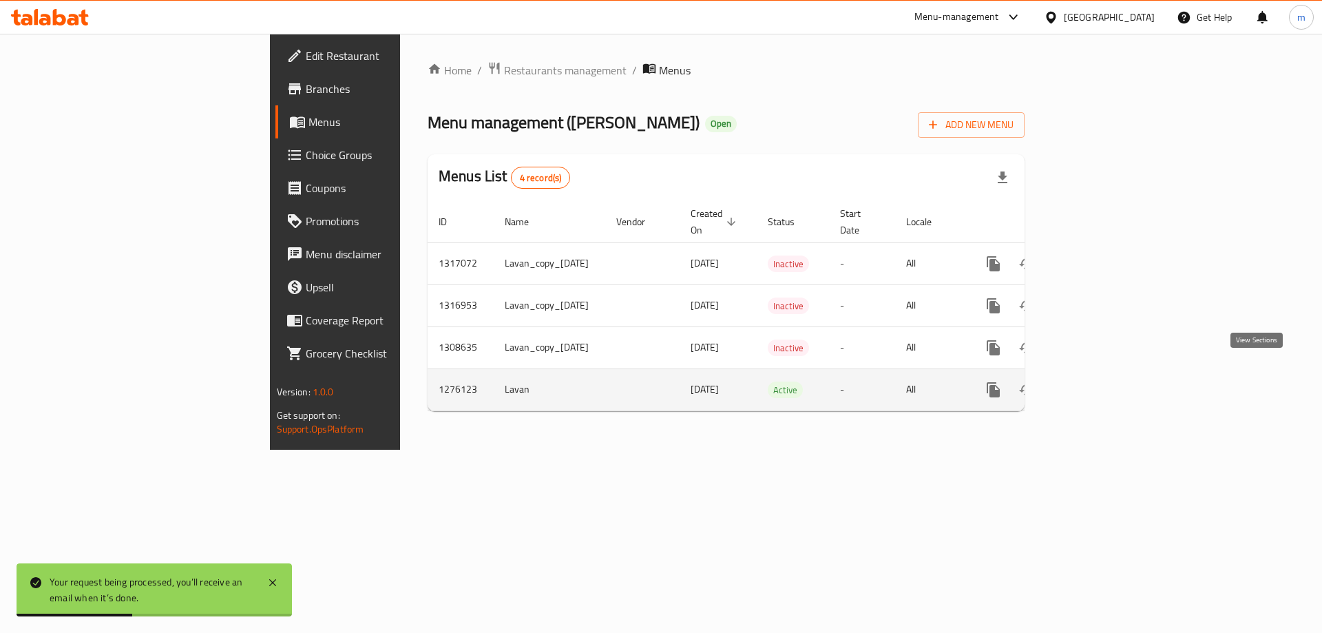 This screenshot has width=1322, height=633. Describe the element at coordinates (383, 353) in the screenshot. I see `a: Grocery Checklist` at that location.